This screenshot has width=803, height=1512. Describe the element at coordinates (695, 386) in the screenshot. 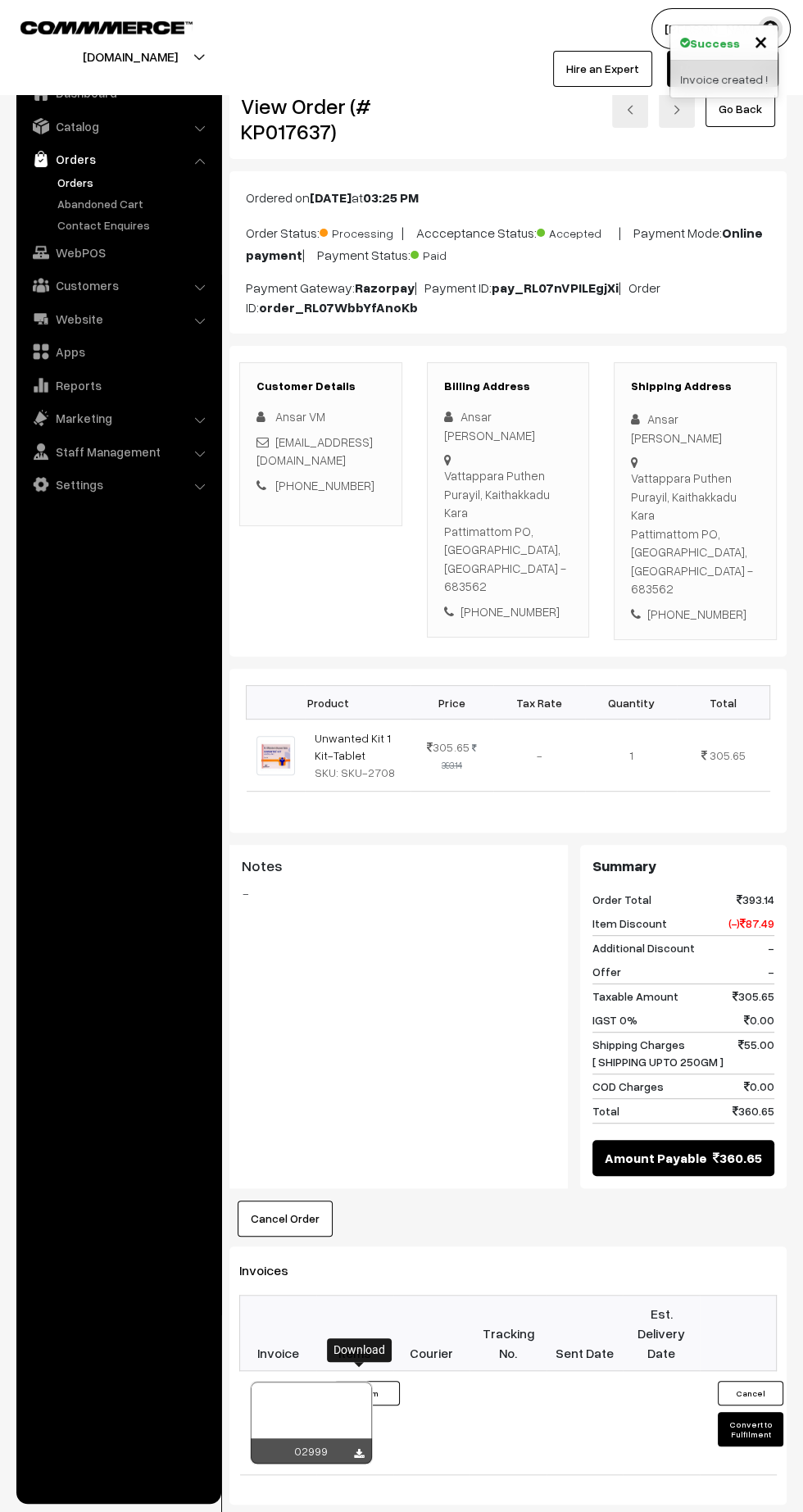

I see `h3: Shipping Address` at that location.